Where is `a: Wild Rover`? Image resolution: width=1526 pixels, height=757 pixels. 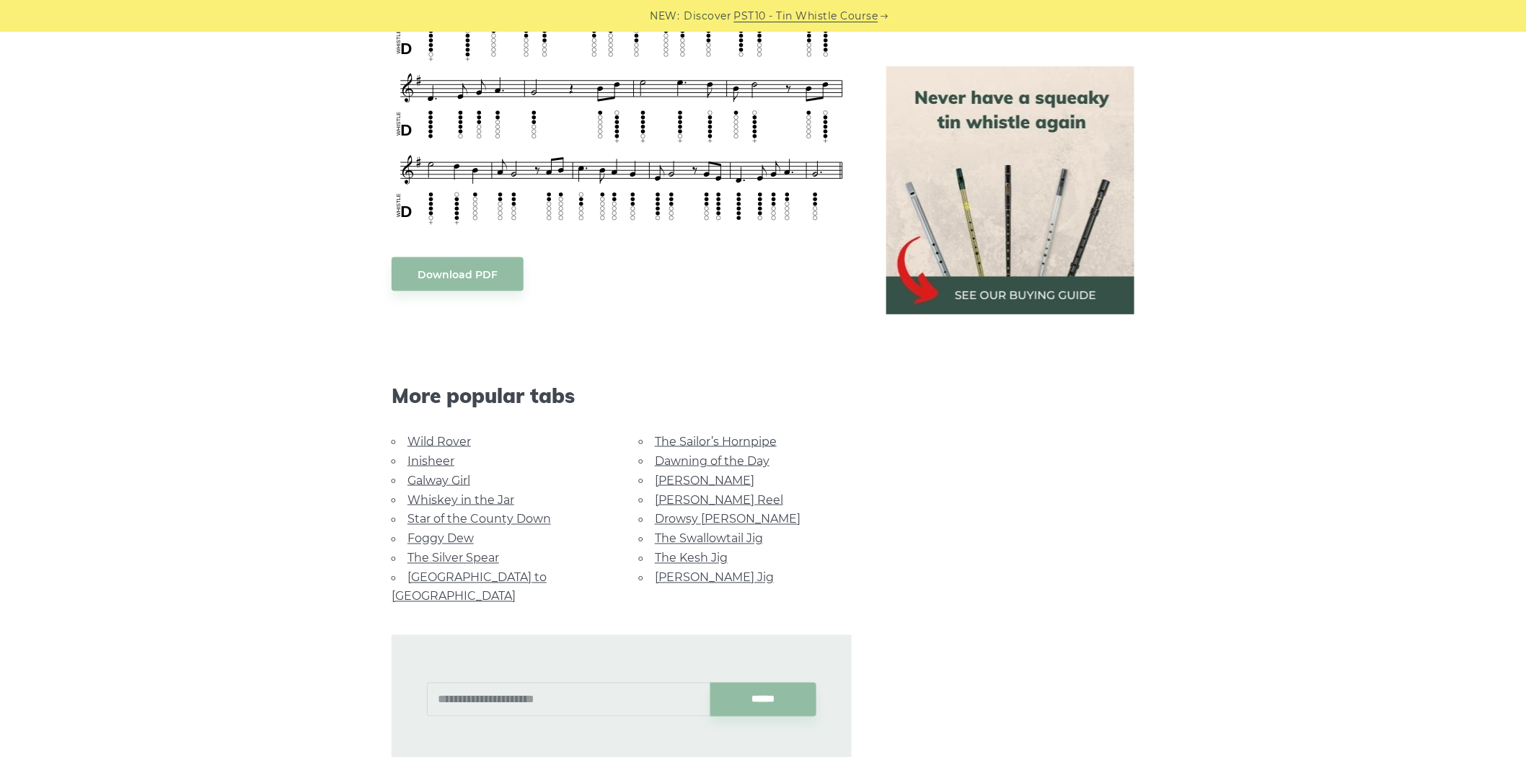 a: Wild Rover is located at coordinates (439, 441).